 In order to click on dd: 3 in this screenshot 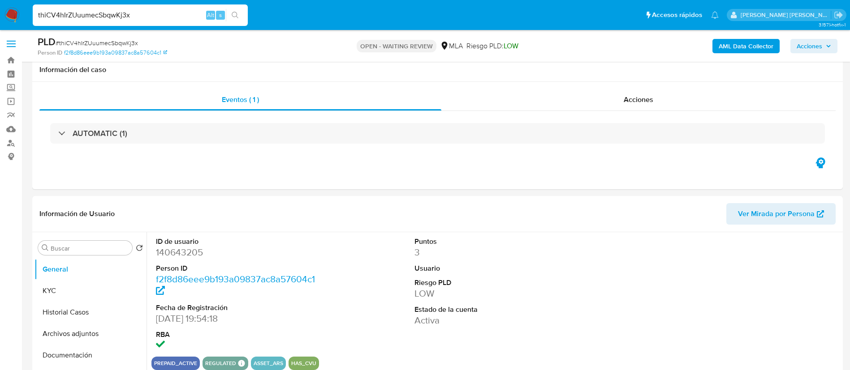, I will do `click(496, 253)`.